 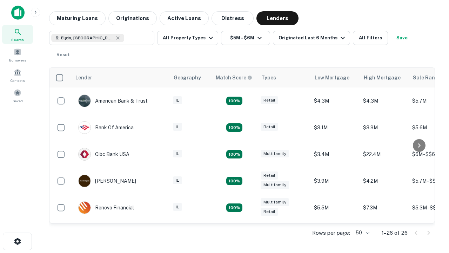 What do you see at coordinates (63, 55) in the screenshot?
I see `button: Reset` at bounding box center [63, 55].